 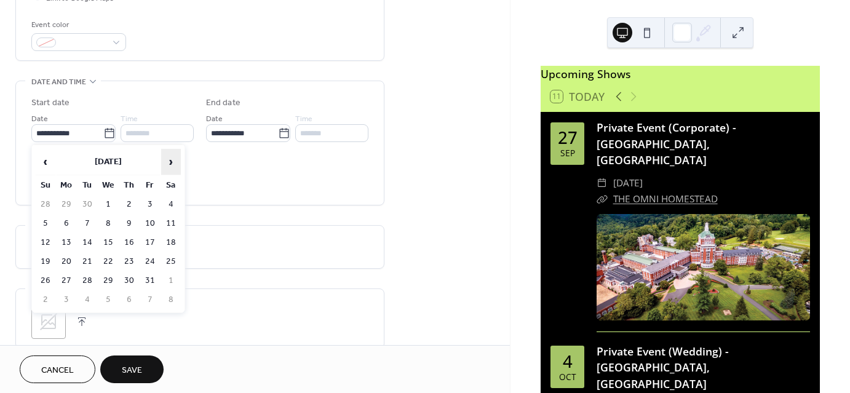 I want to click on div: Upcoming Shows, so click(x=680, y=74).